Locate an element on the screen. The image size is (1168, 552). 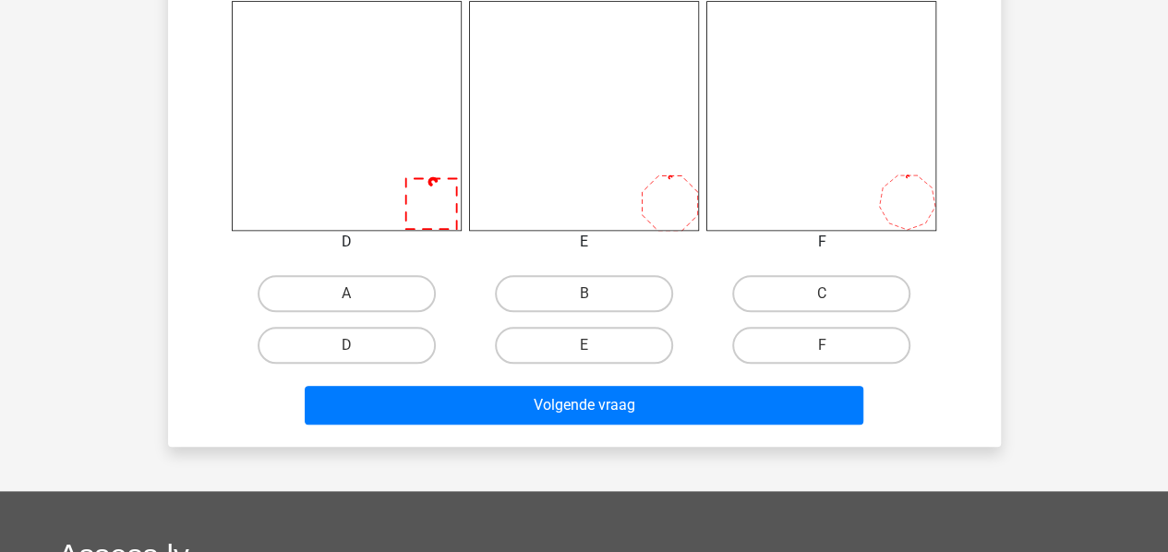
label: A is located at coordinates (346, 294).